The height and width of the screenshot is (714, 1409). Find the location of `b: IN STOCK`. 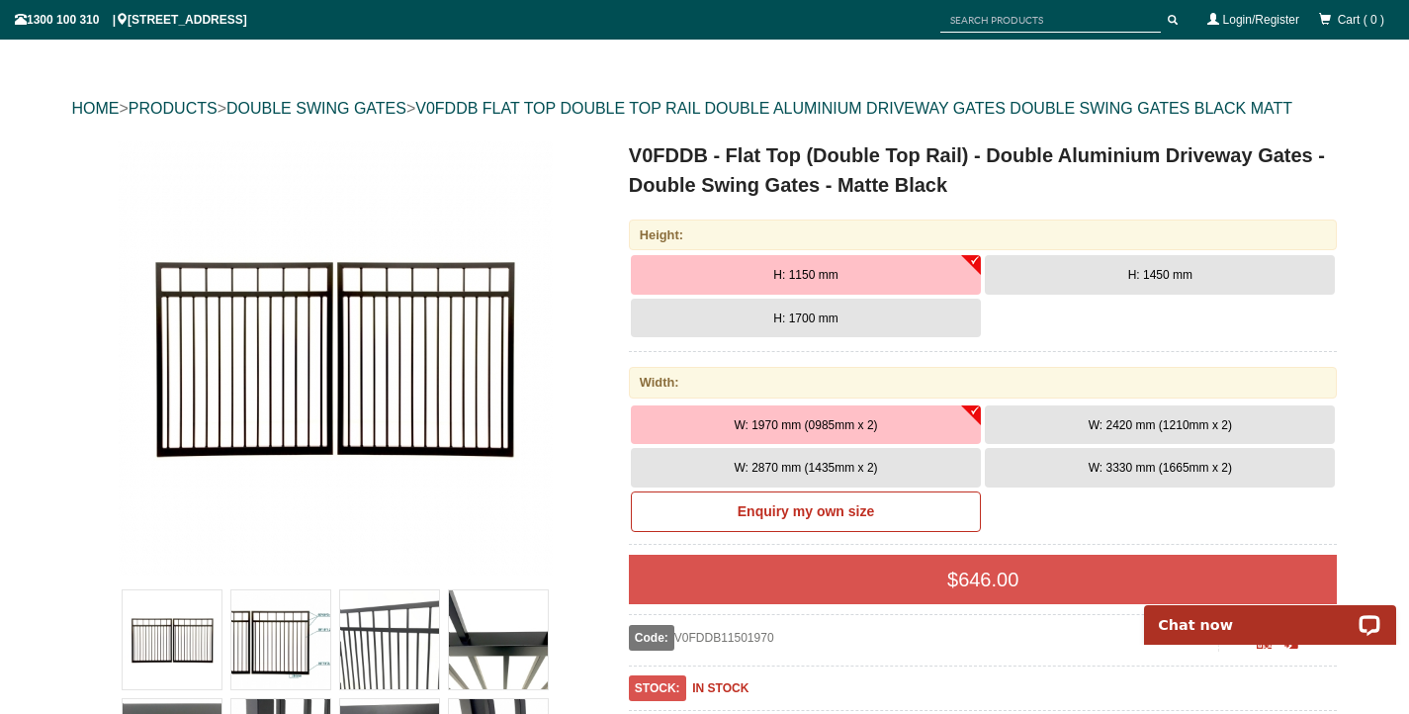

b: IN STOCK is located at coordinates (720, 688).